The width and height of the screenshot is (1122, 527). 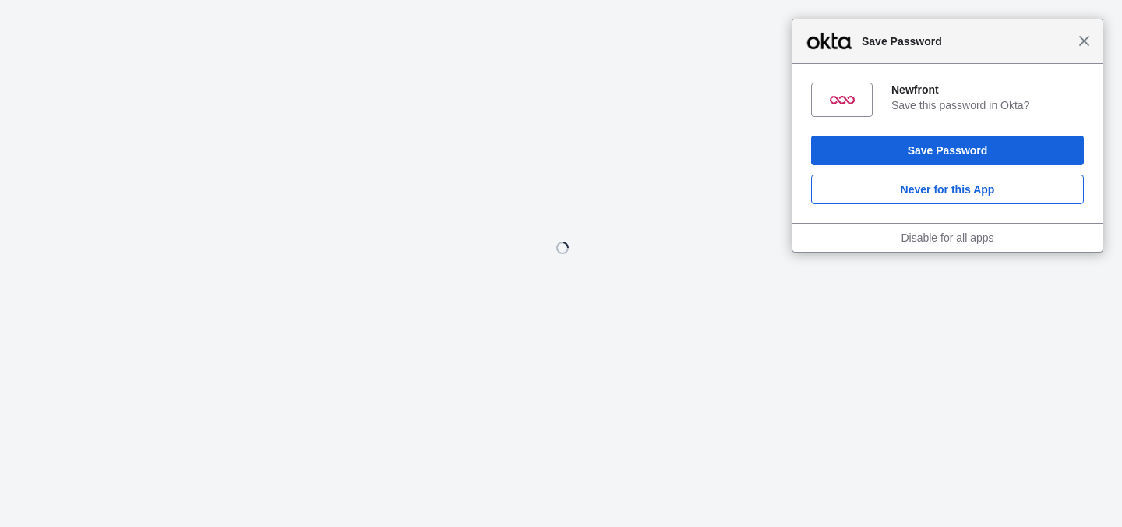 I want to click on div: Save this password in Okta?, so click(x=987, y=105).